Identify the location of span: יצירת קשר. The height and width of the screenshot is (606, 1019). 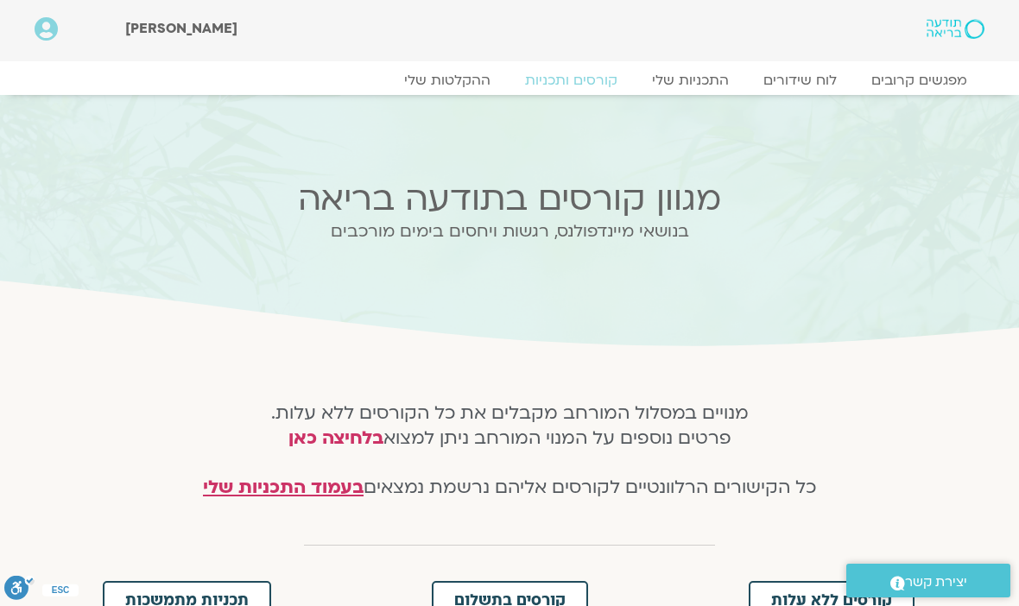
(936, 582).